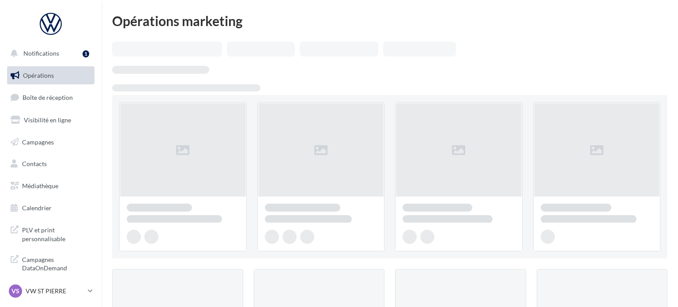  What do you see at coordinates (51, 164) in the screenshot?
I see `a: Contacts` at bounding box center [51, 164].